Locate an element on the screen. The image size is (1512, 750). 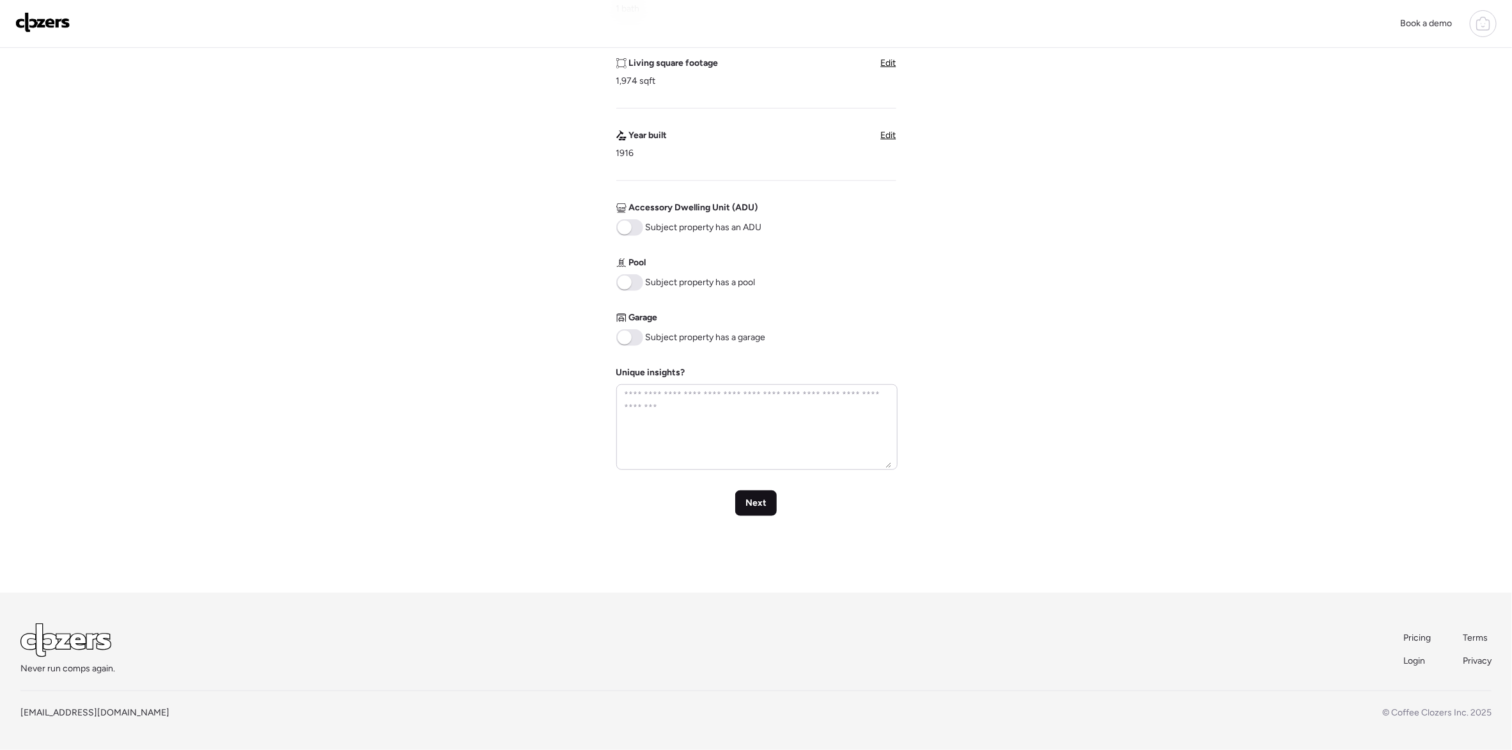
span: Subject property has a pool is located at coordinates (700, 282).